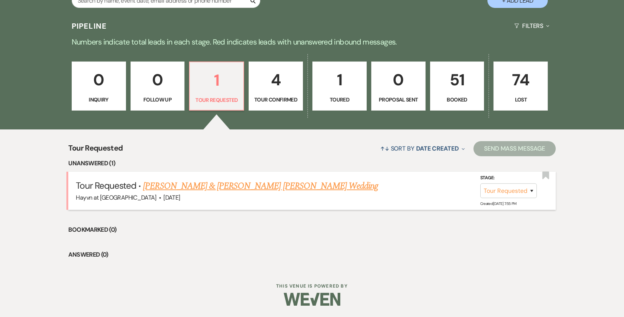 This screenshot has height=317, width=624. I want to click on a: 51Booked, so click(457, 86).